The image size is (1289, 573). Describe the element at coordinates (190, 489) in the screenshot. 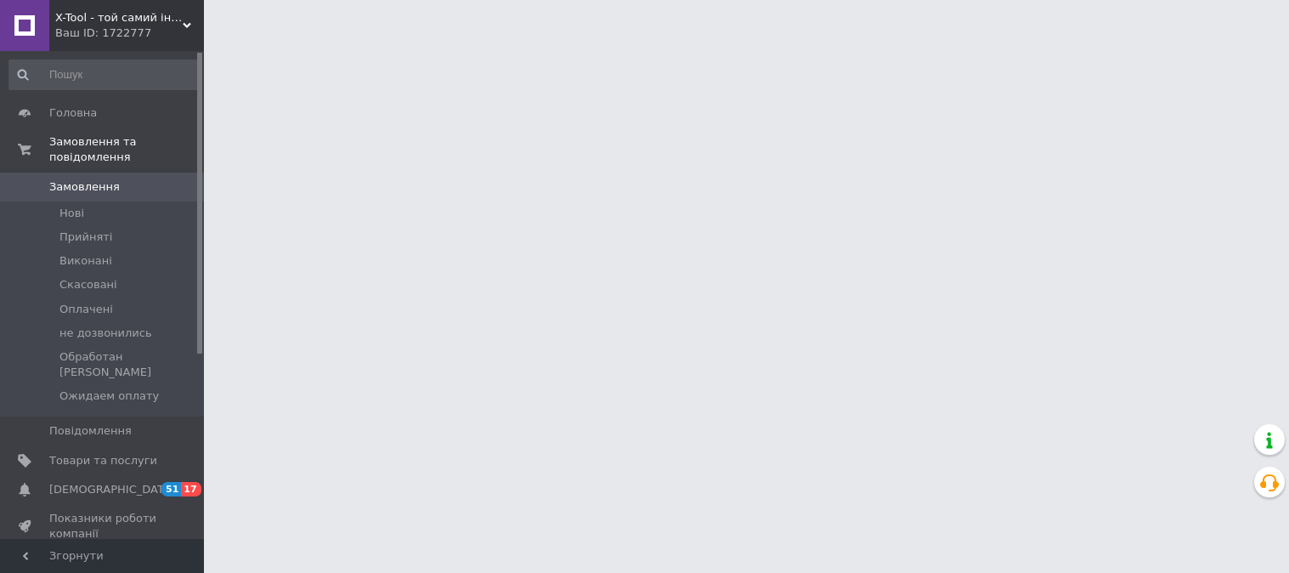

I see `span: 17` at that location.